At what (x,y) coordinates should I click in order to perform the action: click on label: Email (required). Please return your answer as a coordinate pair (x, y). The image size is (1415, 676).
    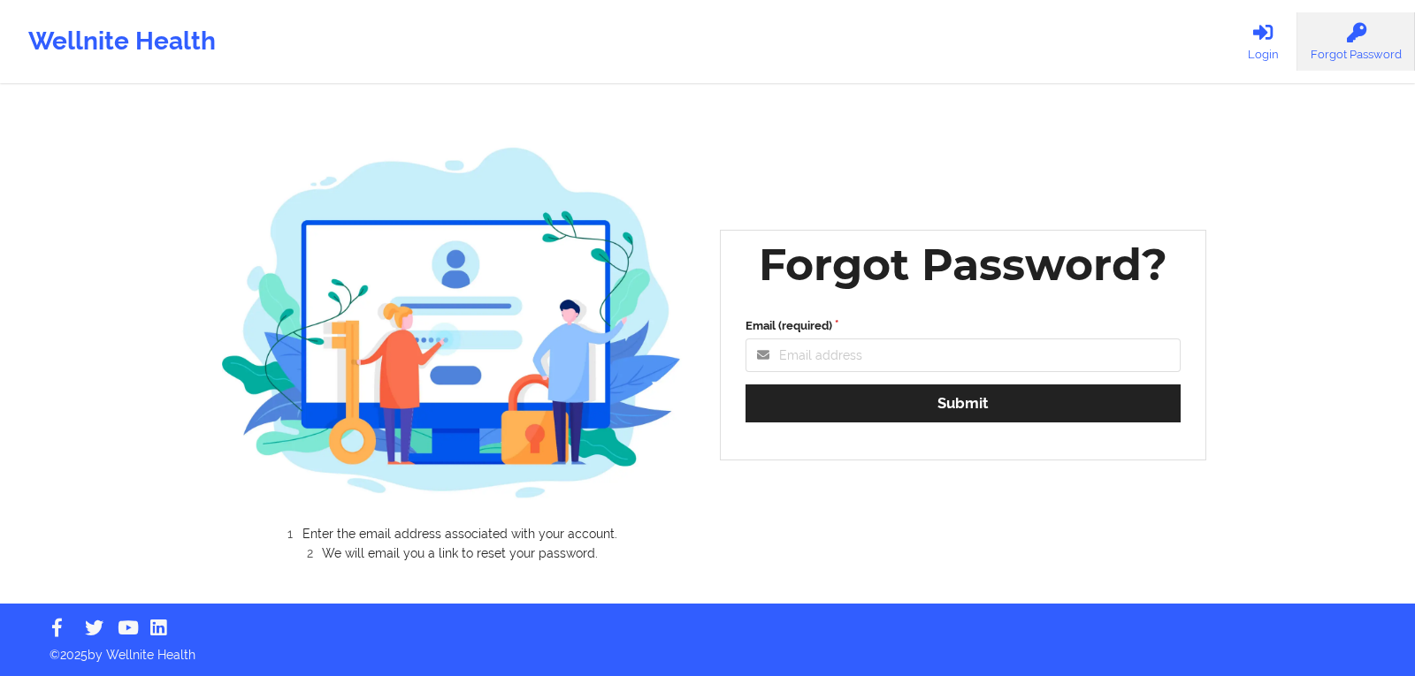
    Looking at the image, I should click on (963, 326).